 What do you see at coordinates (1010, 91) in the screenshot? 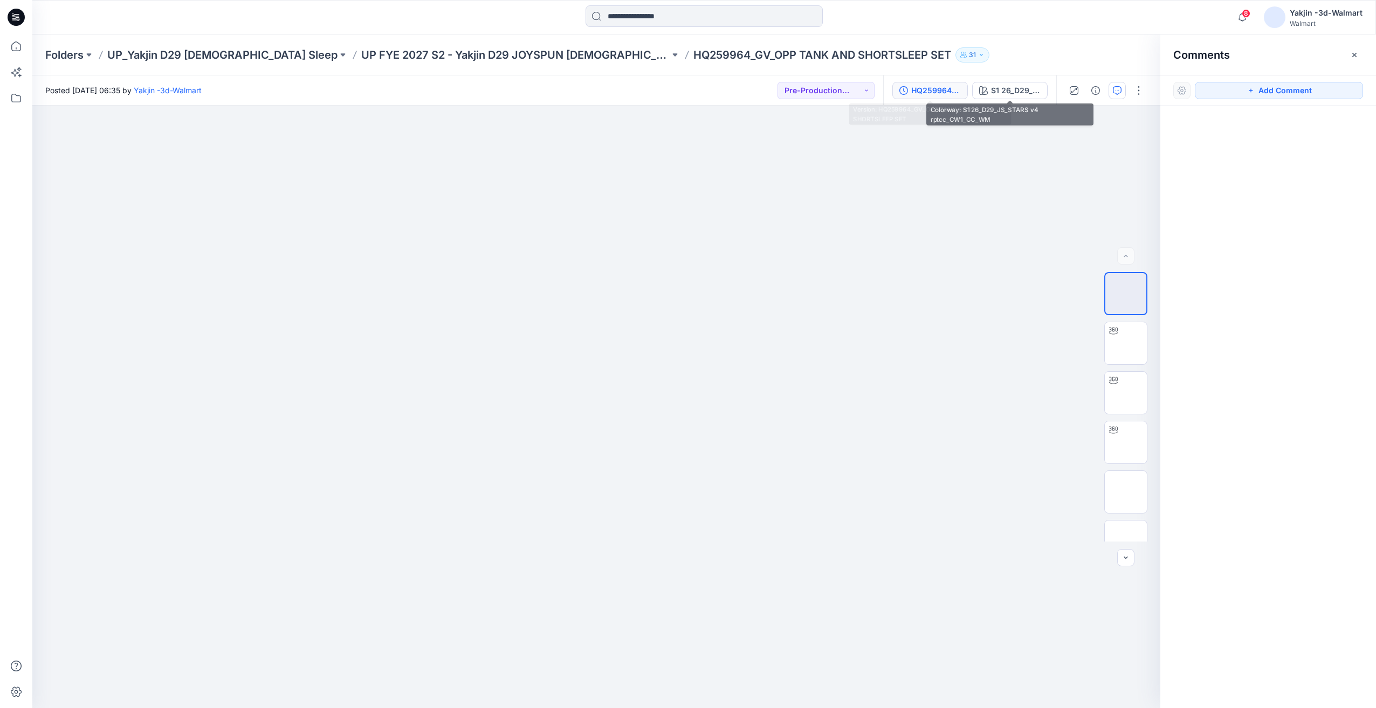
I see `button: S1 26_D29_JS_STARS v4 rptcc_CW1_CC_WM` at bounding box center [1010, 91].